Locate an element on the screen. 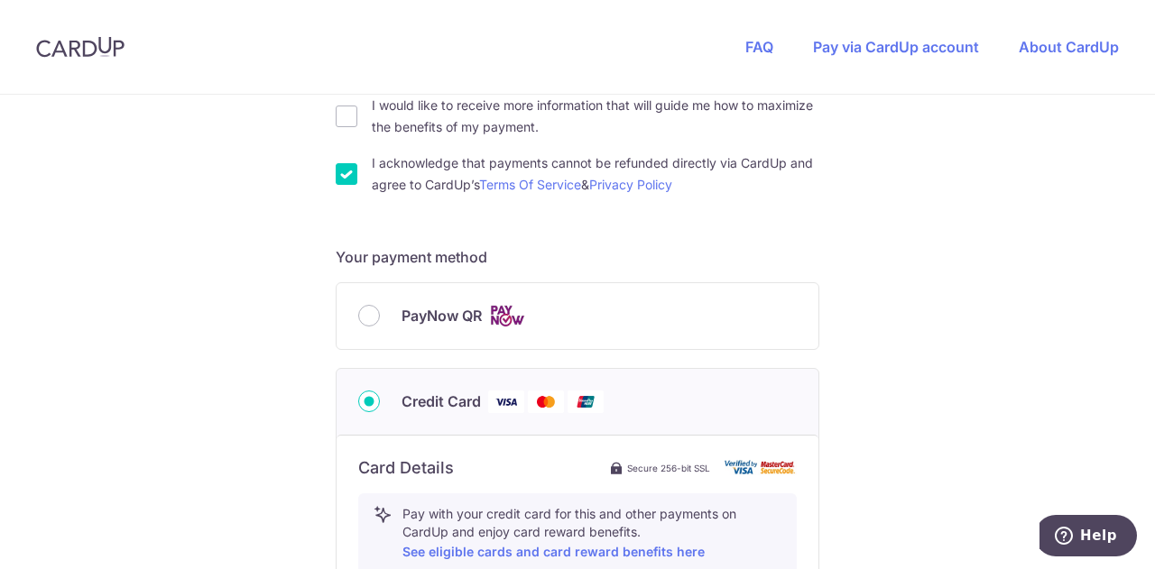 The width and height of the screenshot is (1155, 569). span: Credit Card is located at coordinates (441, 402).